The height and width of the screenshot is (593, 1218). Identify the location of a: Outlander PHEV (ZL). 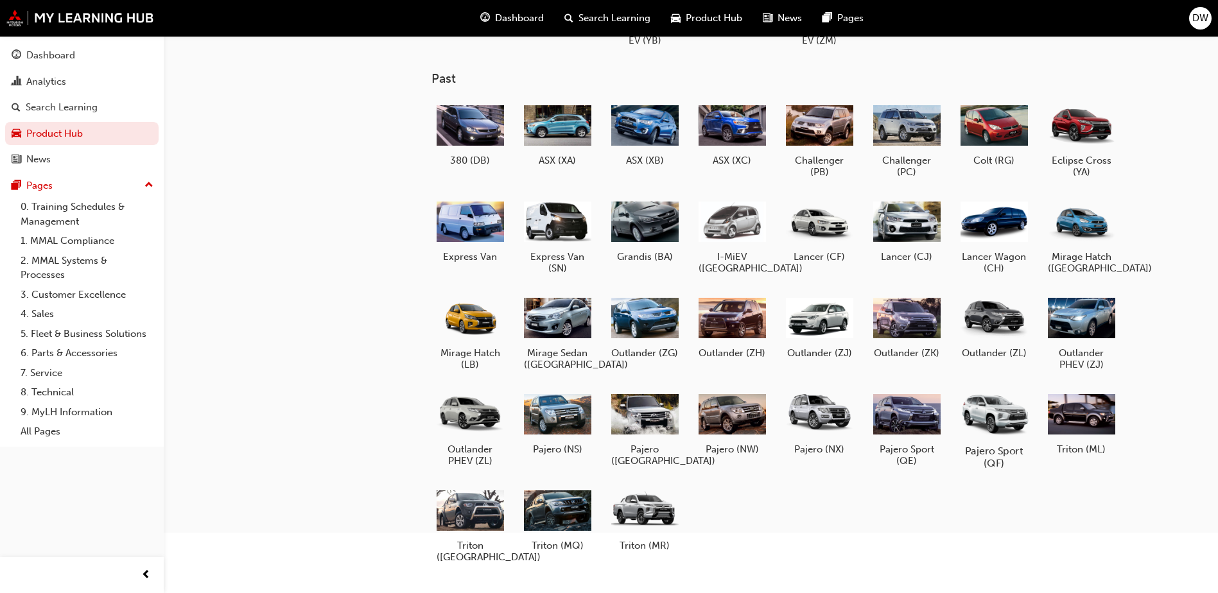
(470, 429).